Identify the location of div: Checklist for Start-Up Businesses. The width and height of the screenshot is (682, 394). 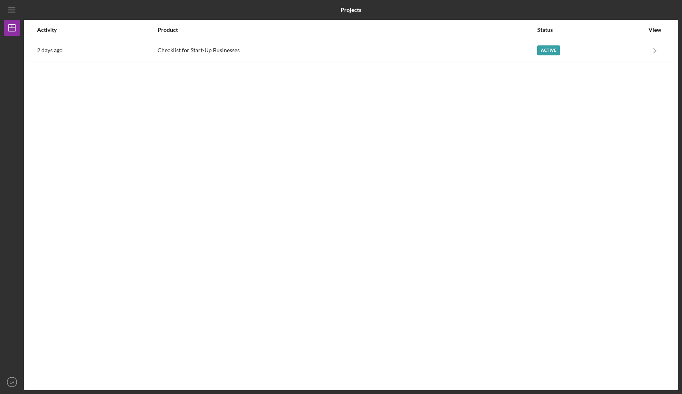
(347, 51).